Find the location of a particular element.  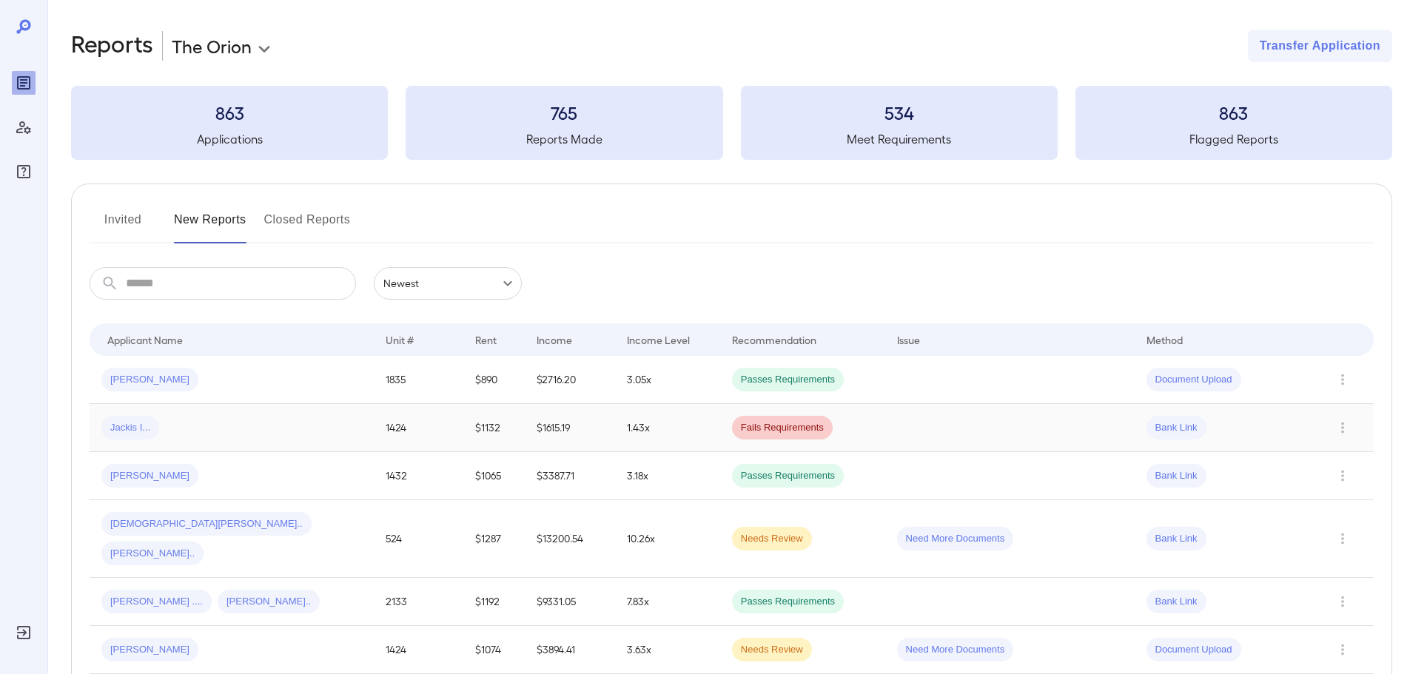

td: 1432 is located at coordinates (419, 476).